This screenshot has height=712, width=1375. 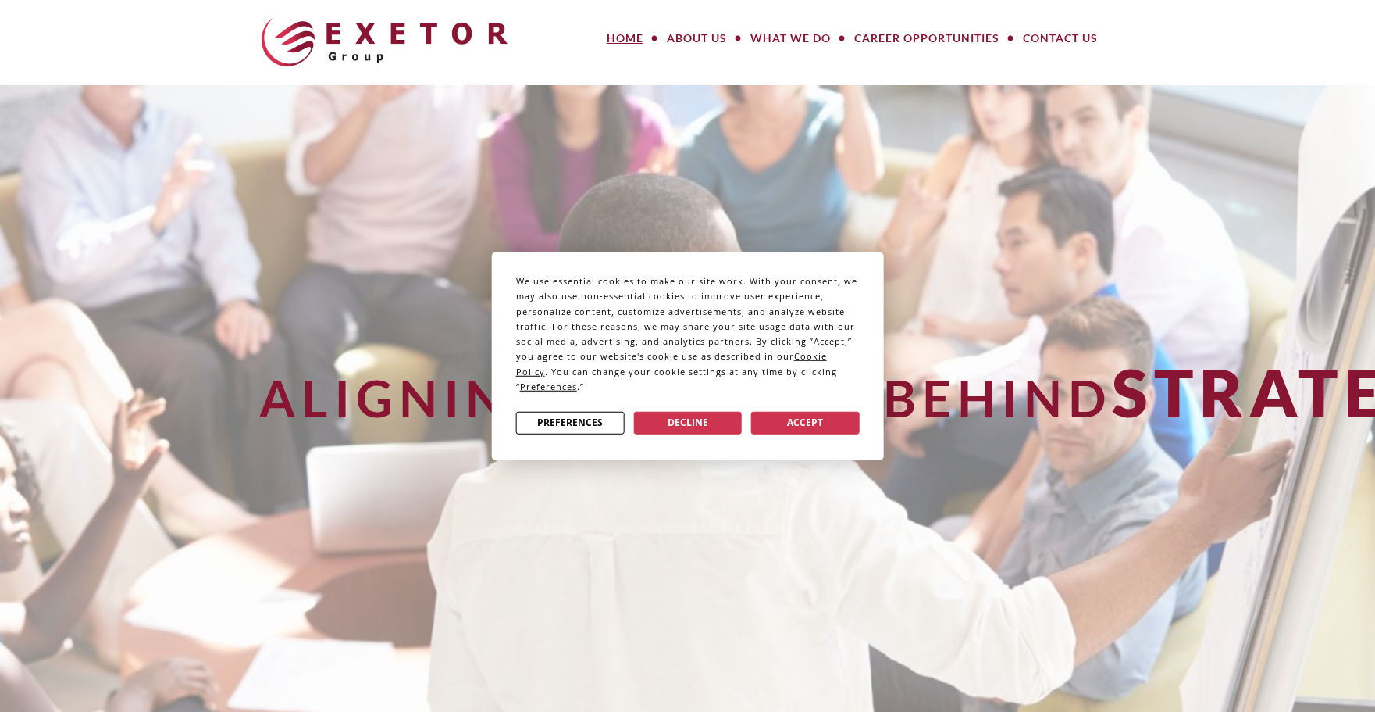 What do you see at coordinates (548, 386) in the screenshot?
I see `span: Preferences` at bounding box center [548, 386].